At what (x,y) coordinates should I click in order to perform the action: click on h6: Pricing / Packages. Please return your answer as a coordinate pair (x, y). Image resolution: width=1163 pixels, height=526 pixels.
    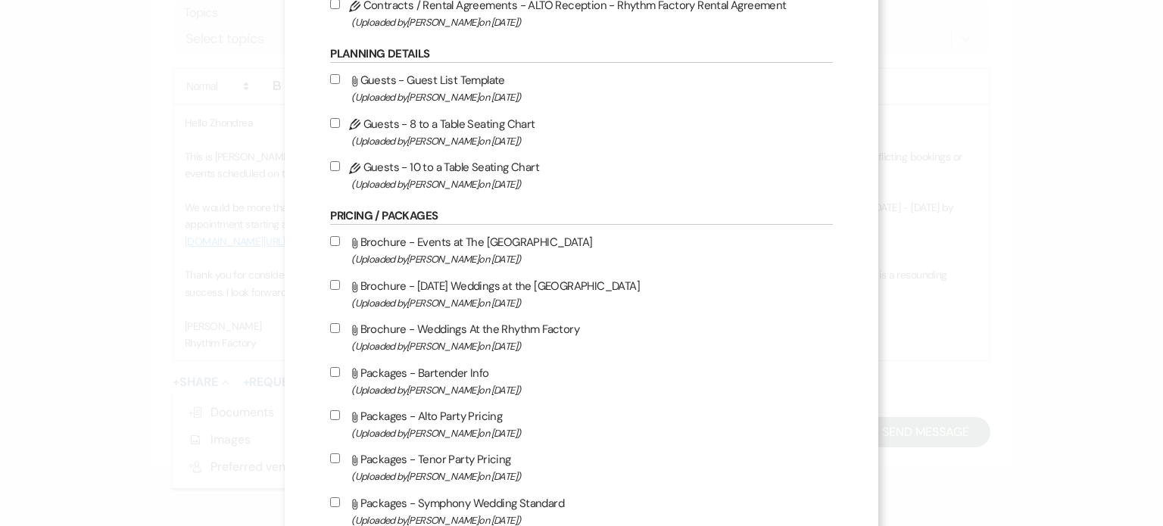
    Looking at the image, I should click on (581, 217).